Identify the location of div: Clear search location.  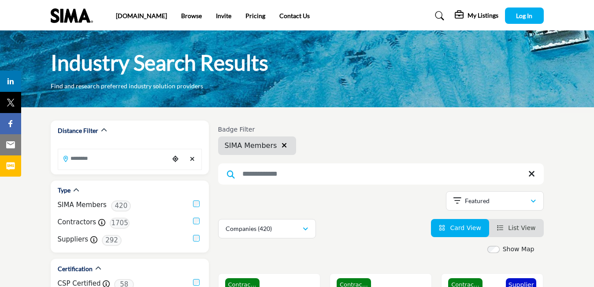
(192, 159).